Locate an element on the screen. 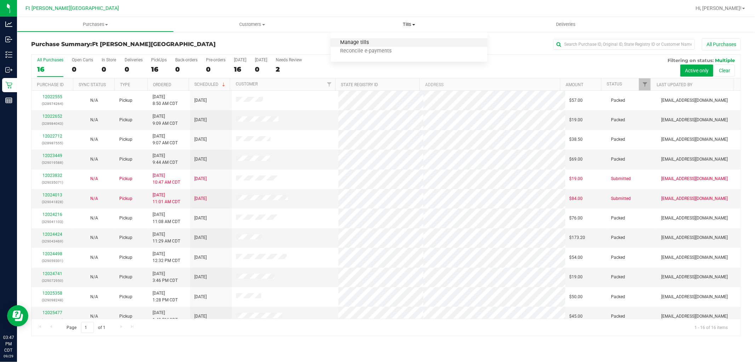 This screenshot has height=362, width=755. span: 1 - 16 of 16 items is located at coordinates (712, 327).